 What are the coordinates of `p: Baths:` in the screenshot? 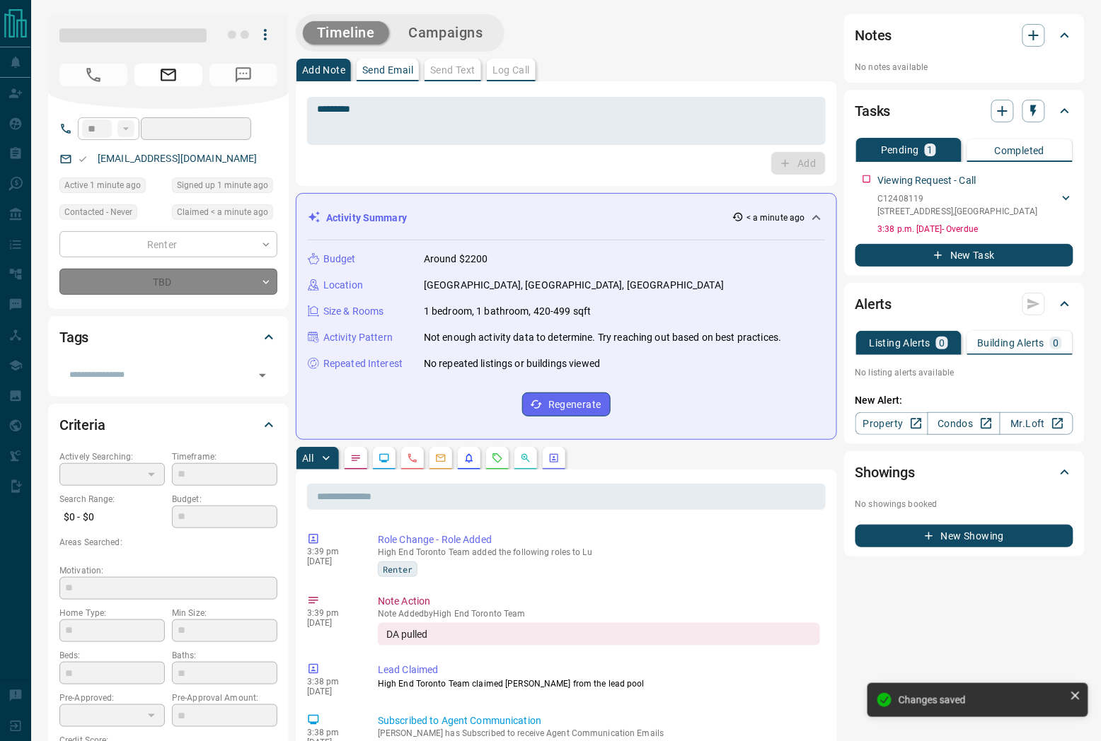 It's located at (224, 656).